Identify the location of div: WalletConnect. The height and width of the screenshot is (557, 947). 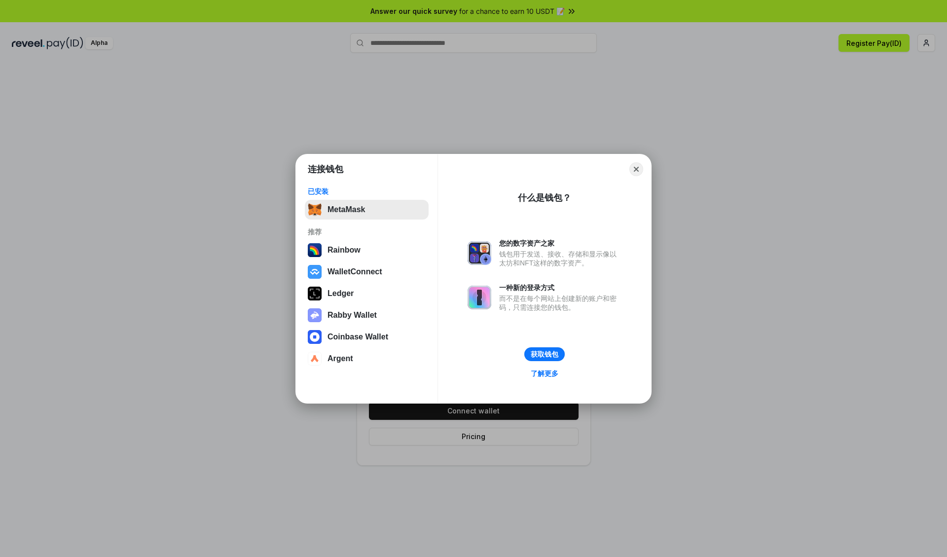
(355, 272).